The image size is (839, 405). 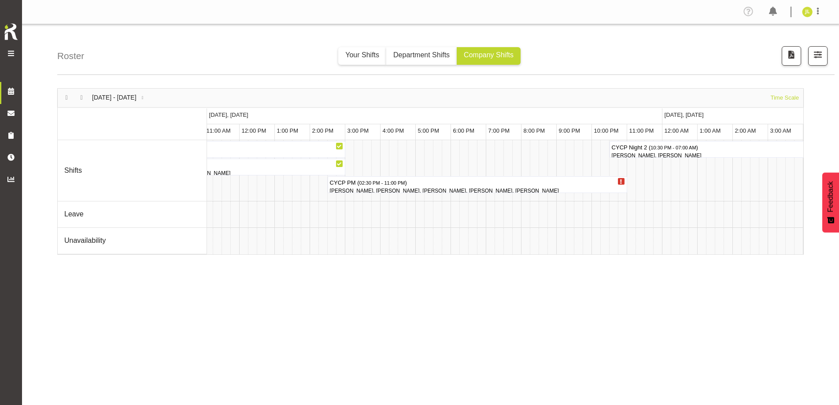 I want to click on button: Next, so click(x=81, y=97).